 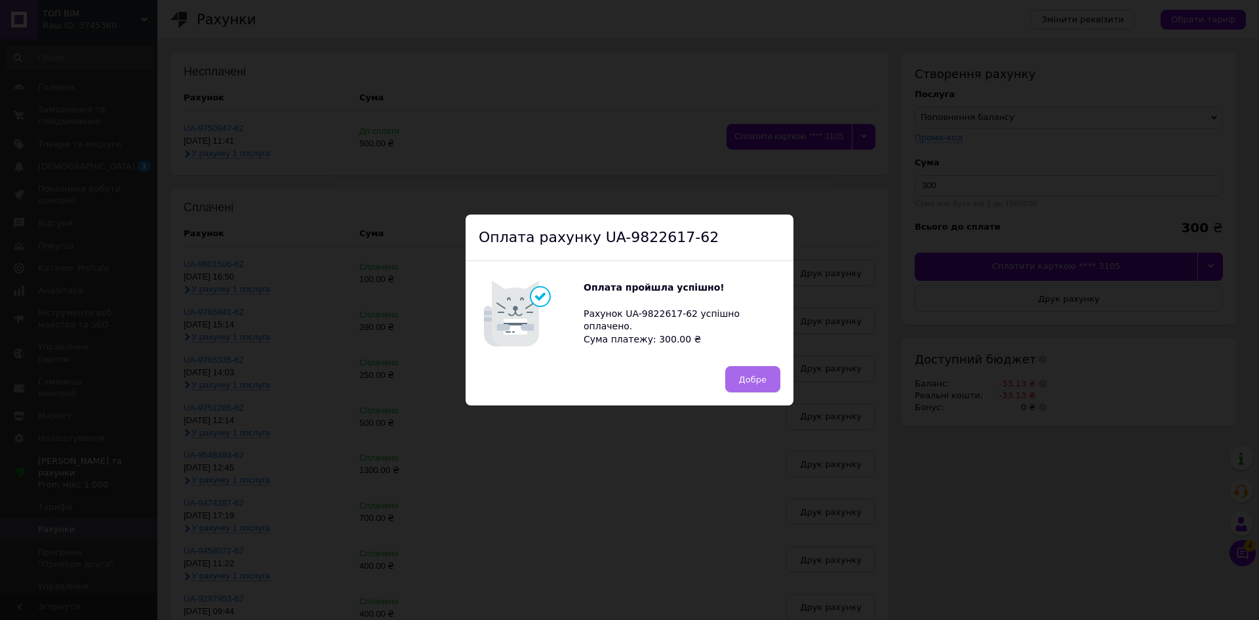 What do you see at coordinates (682, 313) in the screenshot?
I see `div: Рахунок UA-9822617-62 успішно оплачено. Сума платежу: 300.00 ₴` at bounding box center [682, 313].